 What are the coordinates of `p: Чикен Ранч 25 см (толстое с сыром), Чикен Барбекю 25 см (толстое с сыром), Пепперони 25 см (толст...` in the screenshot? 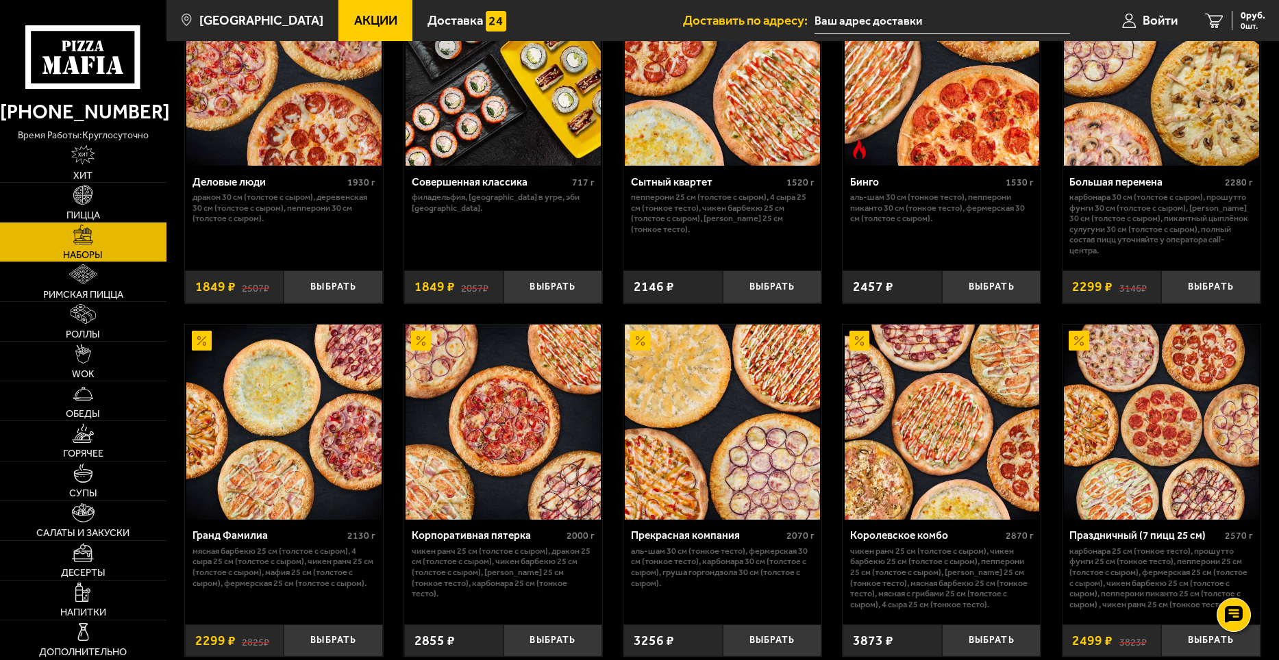 It's located at (942, 577).